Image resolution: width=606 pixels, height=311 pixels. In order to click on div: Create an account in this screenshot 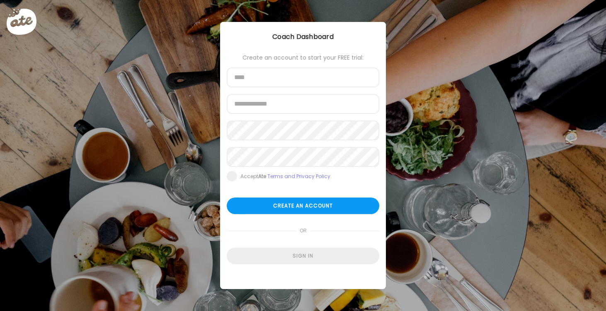, I will do `click(303, 206)`.